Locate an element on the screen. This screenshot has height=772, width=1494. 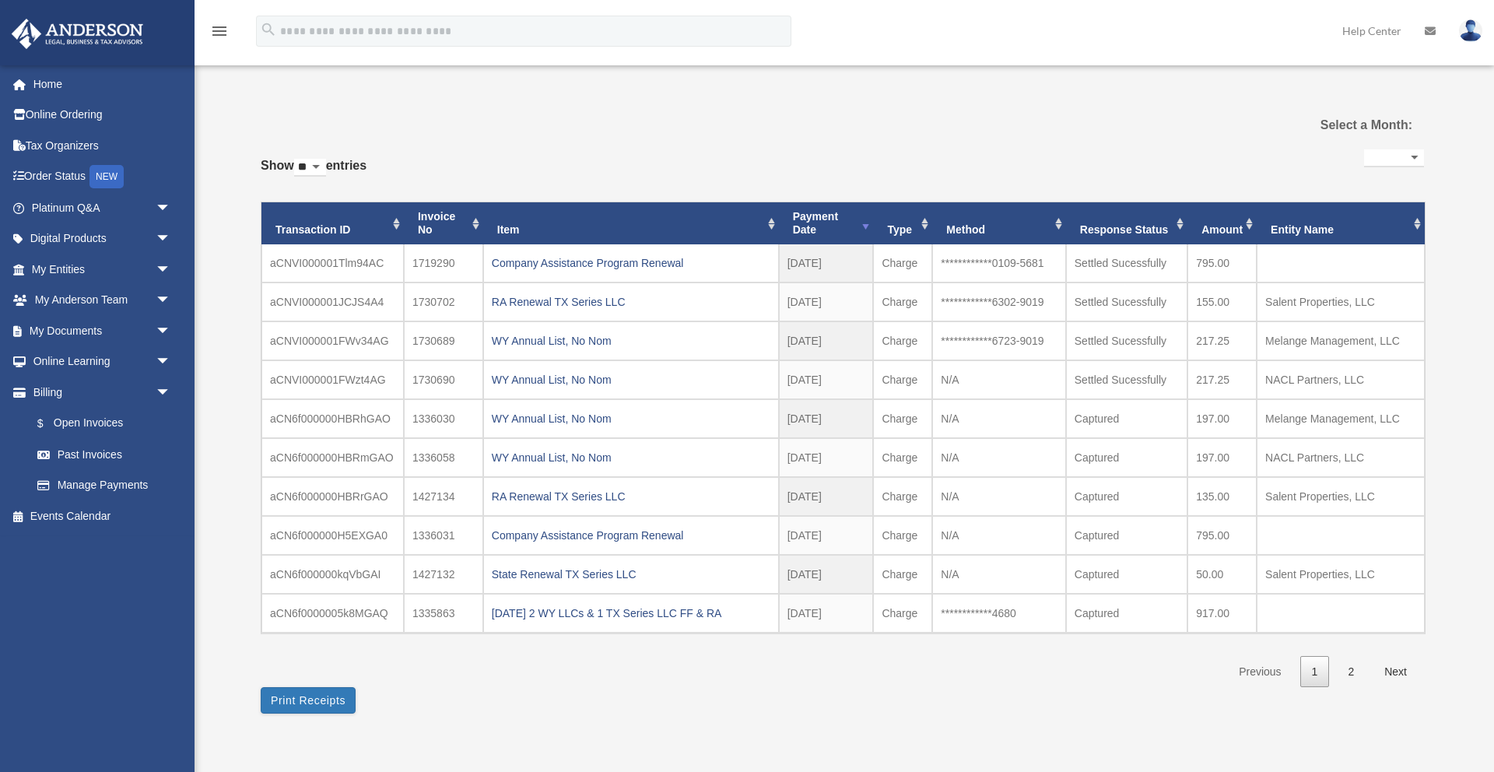
th: Transaction ID: activate to sort column ascending is located at coordinates (332, 223).